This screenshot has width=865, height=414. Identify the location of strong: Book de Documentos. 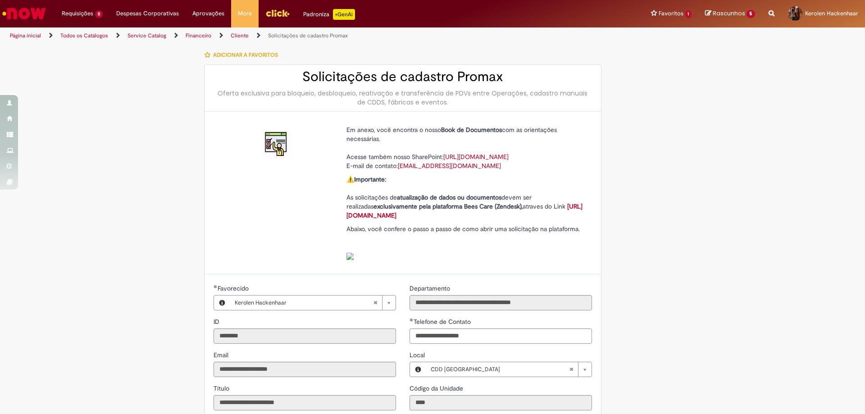
(471, 130).